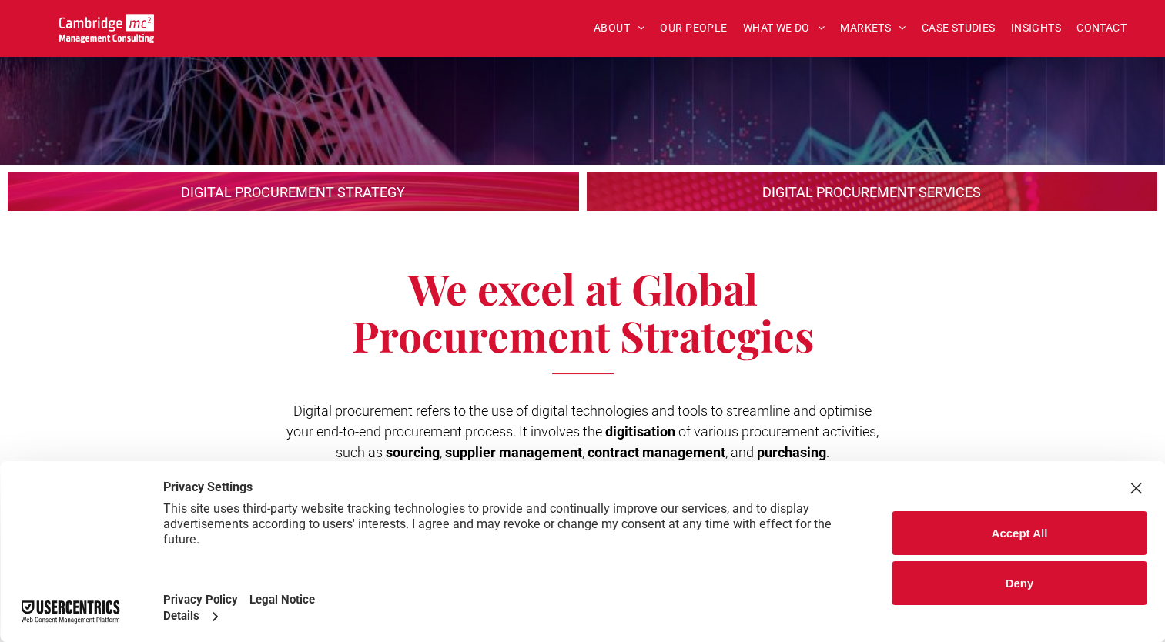 Image resolution: width=1165 pixels, height=642 pixels. I want to click on span: Digital procurement refers to the use of digital technologies and tools to streamline and optimis..., so click(579, 421).